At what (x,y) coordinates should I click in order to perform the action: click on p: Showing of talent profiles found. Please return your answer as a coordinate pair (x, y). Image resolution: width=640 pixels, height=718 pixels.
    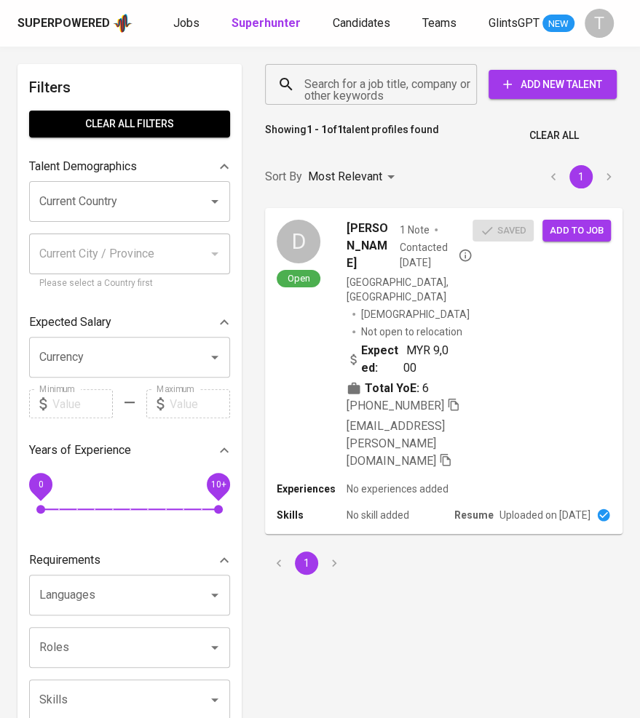
    Looking at the image, I should click on (351, 135).